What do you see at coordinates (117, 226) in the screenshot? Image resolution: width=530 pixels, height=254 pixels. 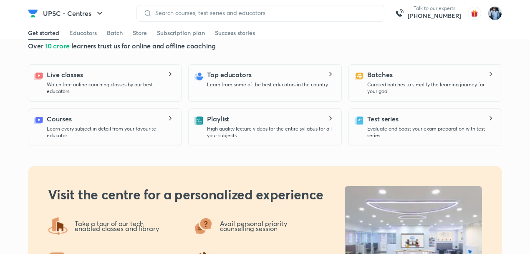 I see `p: Take a tour of our tech enabled classes and library` at bounding box center [117, 226].